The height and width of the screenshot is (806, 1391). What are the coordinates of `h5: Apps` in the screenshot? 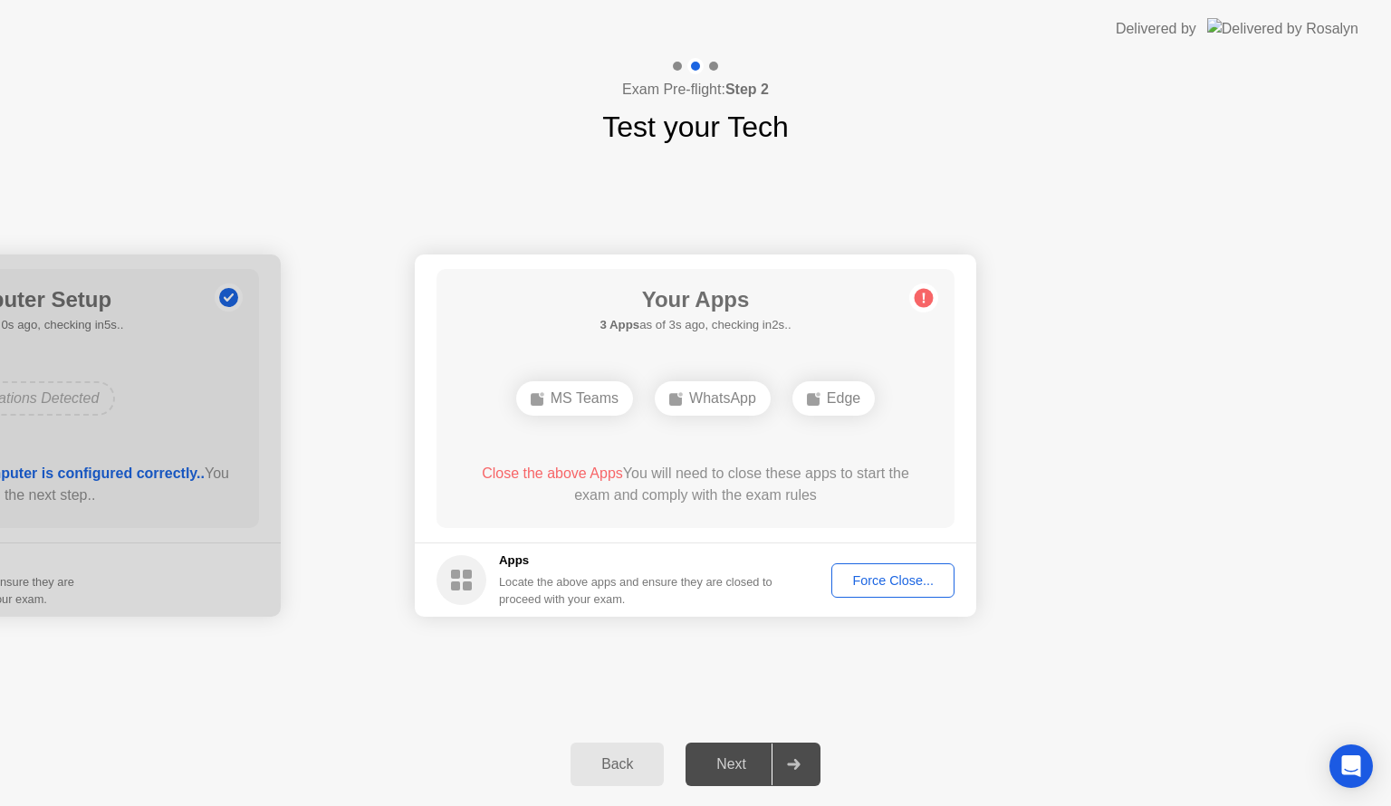 It's located at (636, 561).